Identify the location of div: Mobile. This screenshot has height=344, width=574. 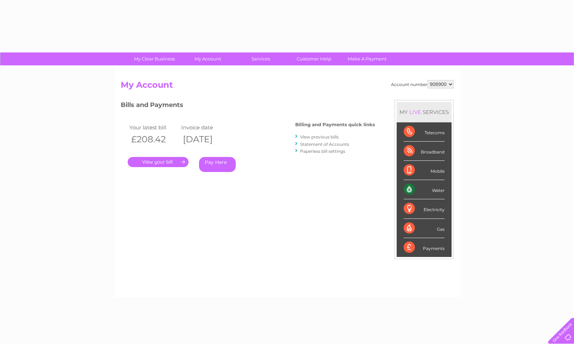
(424, 170).